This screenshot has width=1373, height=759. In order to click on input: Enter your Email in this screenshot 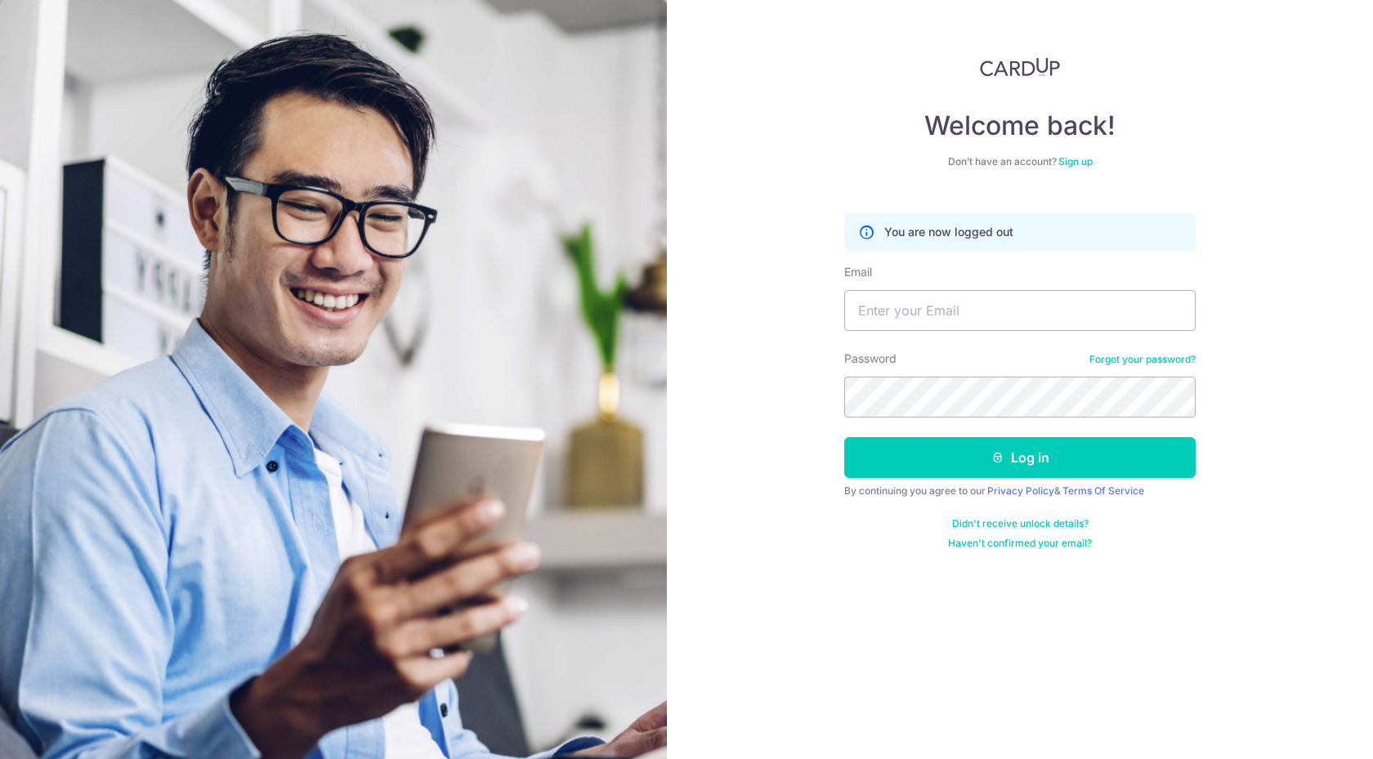, I will do `click(1020, 310)`.